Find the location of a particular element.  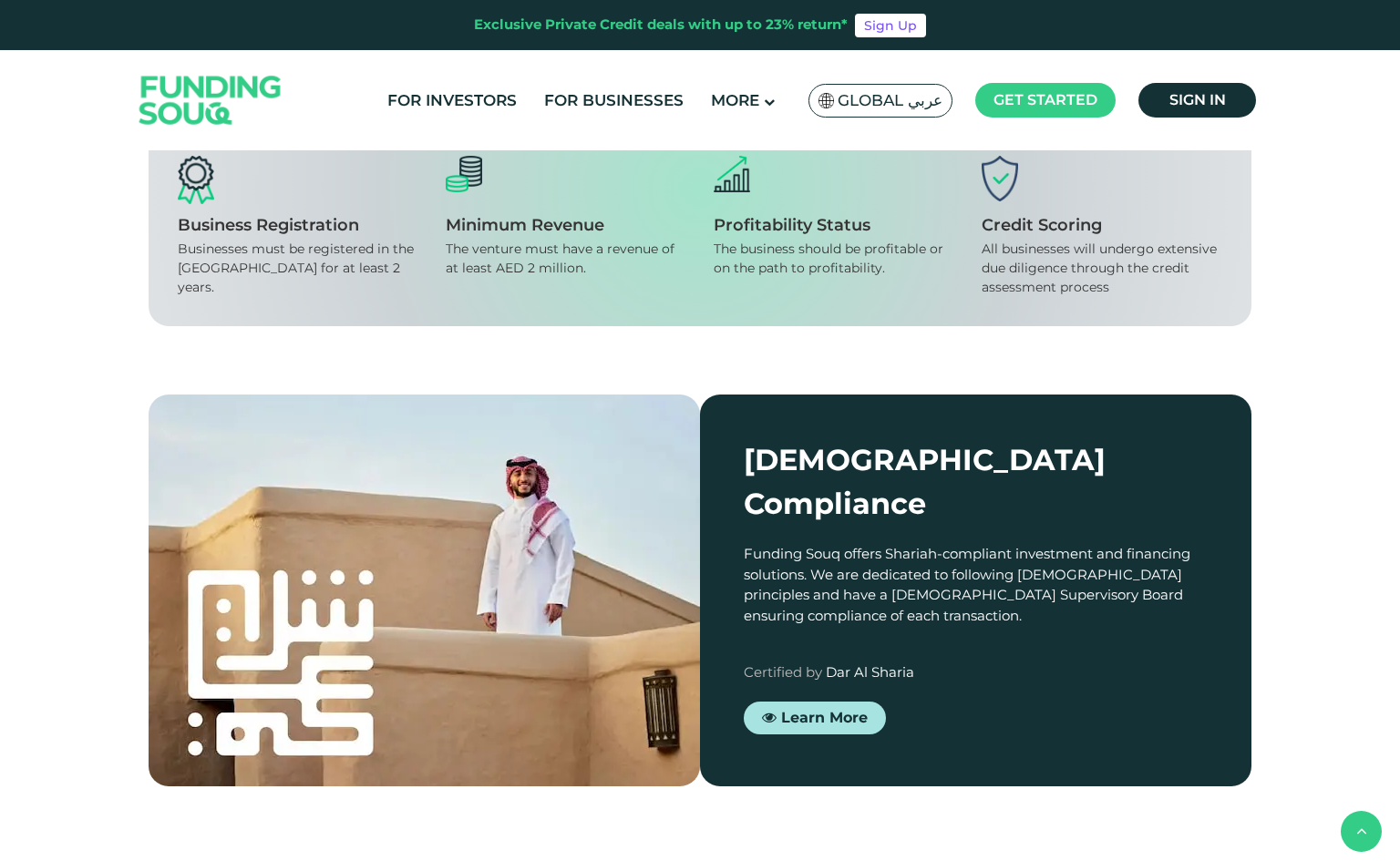

img: Business Registration is located at coordinates (196, 179).